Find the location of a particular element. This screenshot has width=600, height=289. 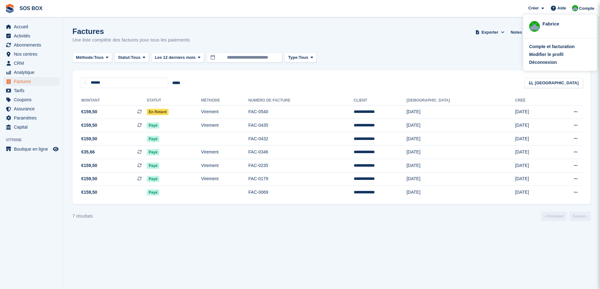

span: Vitrine is located at coordinates (34, 140).